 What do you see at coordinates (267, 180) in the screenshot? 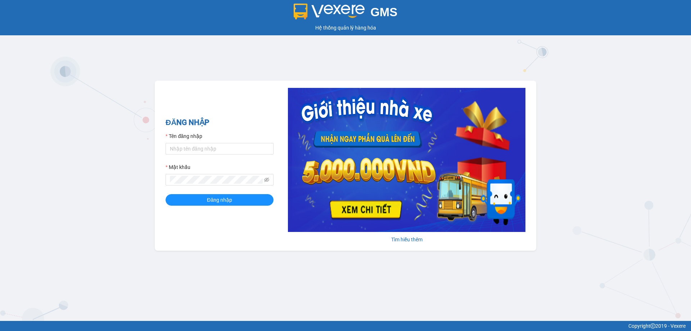
I see `span: eye-invisible` at bounding box center [267, 180].